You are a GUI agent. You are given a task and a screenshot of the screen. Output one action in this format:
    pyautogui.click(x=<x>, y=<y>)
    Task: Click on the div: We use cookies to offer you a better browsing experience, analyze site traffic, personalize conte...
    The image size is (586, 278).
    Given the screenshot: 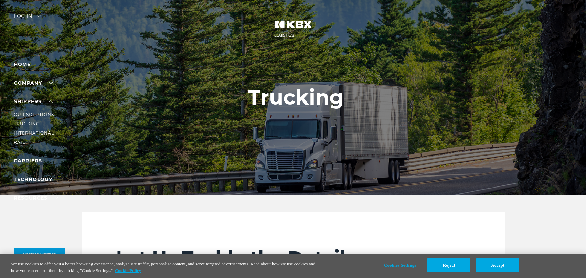 What is the action you would take?
    pyautogui.click(x=167, y=267)
    